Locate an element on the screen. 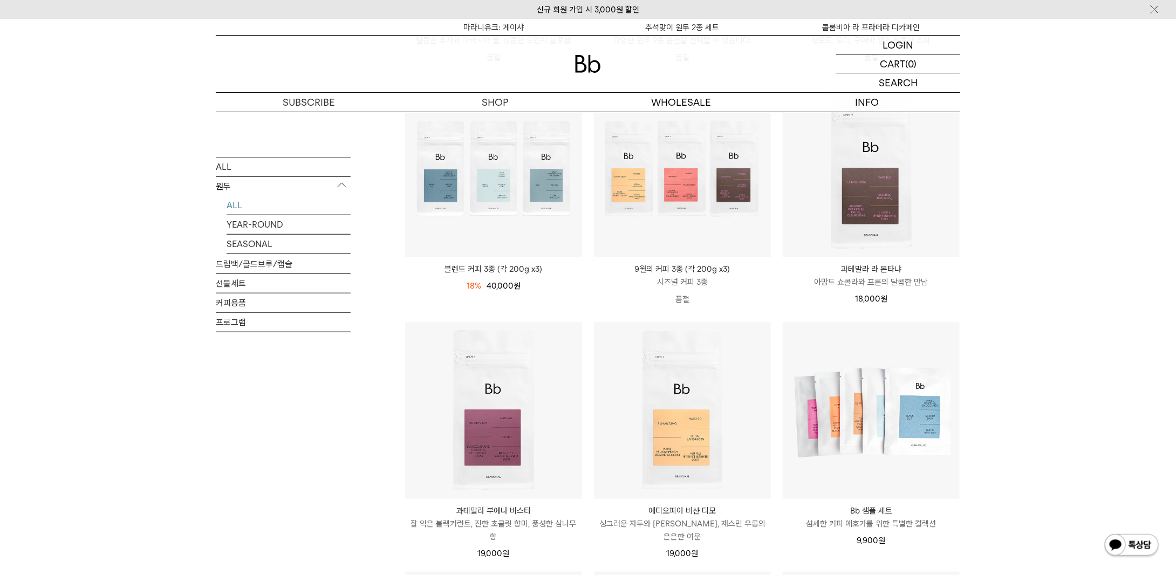 This screenshot has width=1176, height=575. span: 9,900 is located at coordinates (871, 540).